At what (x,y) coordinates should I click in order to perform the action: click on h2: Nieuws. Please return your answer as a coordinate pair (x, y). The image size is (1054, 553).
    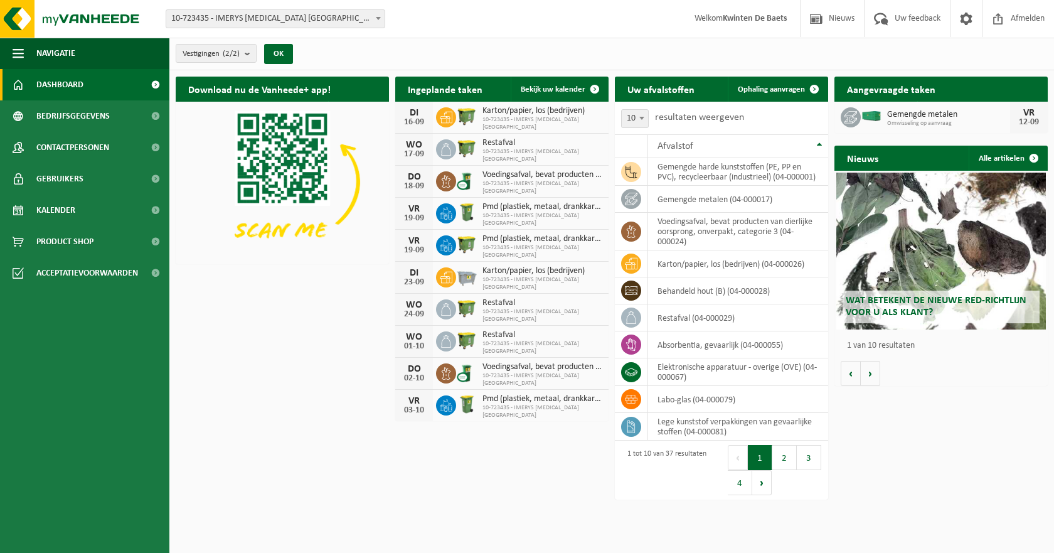
    Looking at the image, I should click on (862, 157).